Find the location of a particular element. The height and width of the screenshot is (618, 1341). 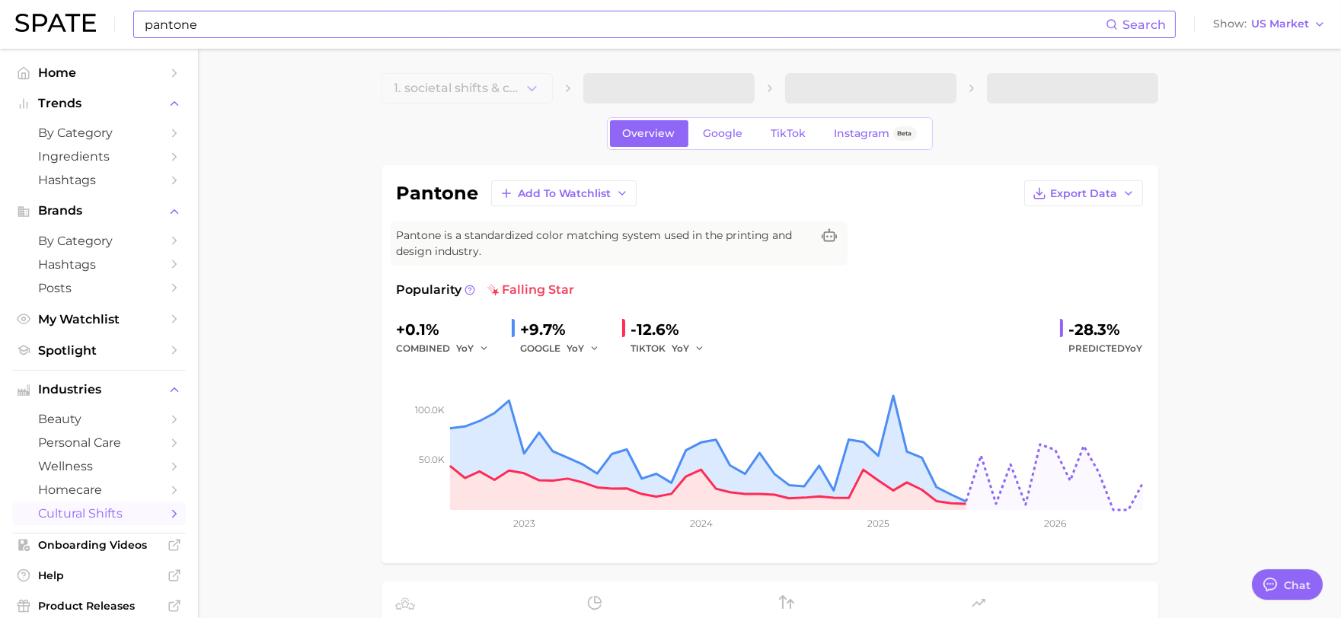

span: US Market is located at coordinates (1280, 24).